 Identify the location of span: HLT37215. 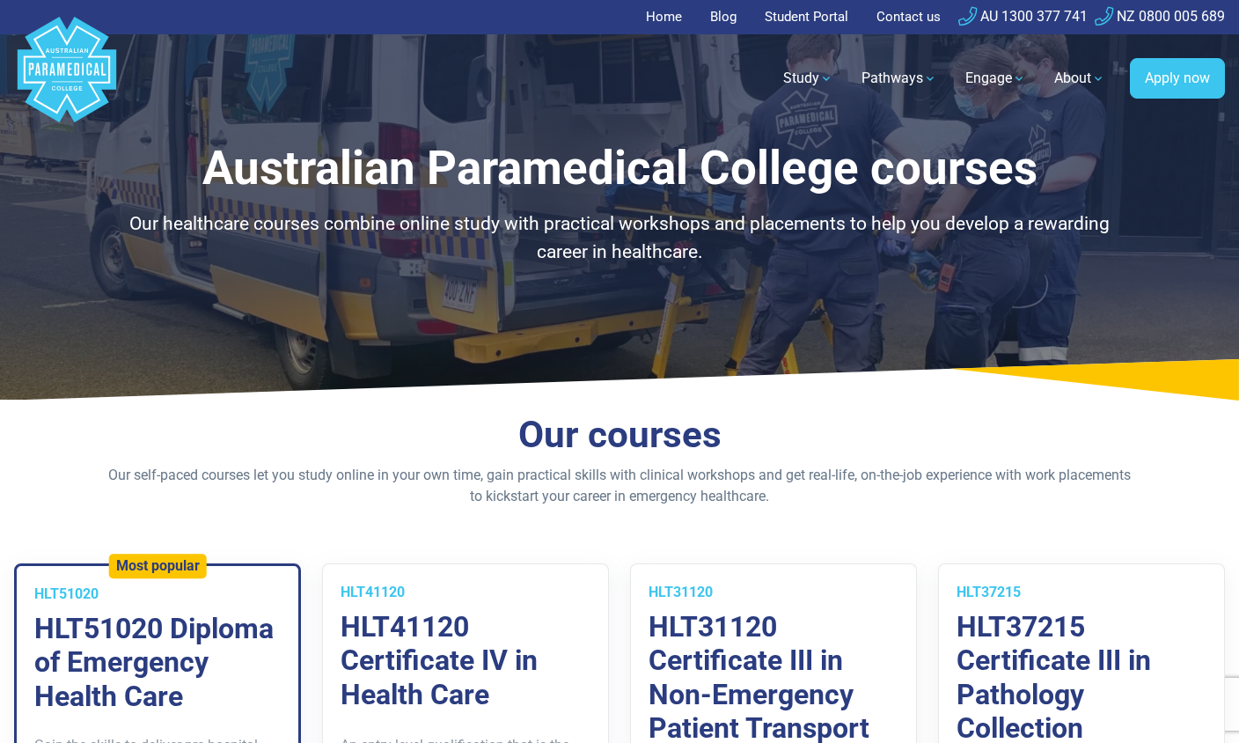
(988, 591).